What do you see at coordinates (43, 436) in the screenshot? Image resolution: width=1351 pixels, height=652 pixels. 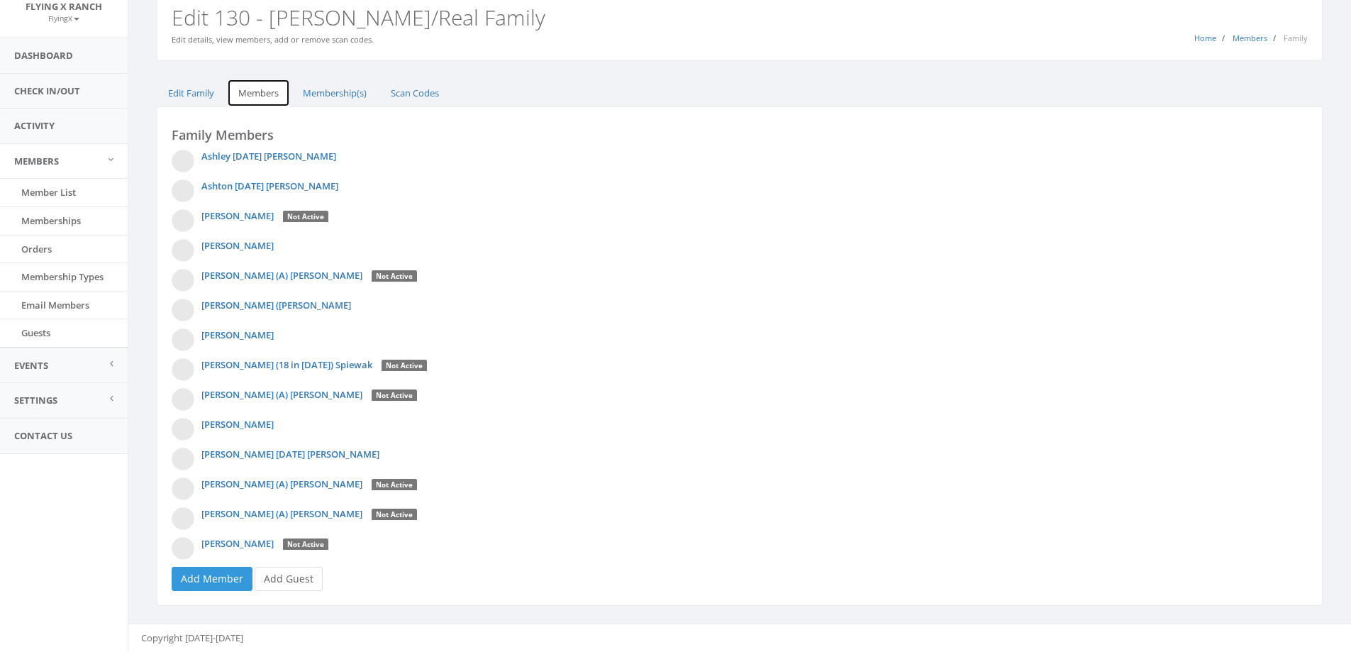 I see `span: Contact Us` at bounding box center [43, 436].